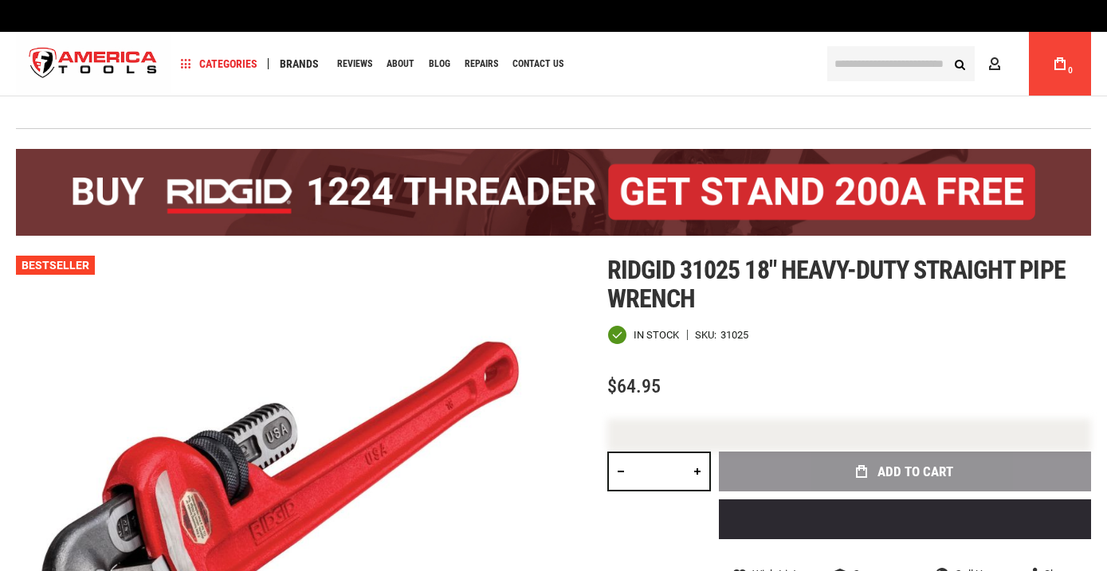 Image resolution: width=1107 pixels, height=571 pixels. What do you see at coordinates (299, 64) in the screenshot?
I see `a: Brands` at bounding box center [299, 64].